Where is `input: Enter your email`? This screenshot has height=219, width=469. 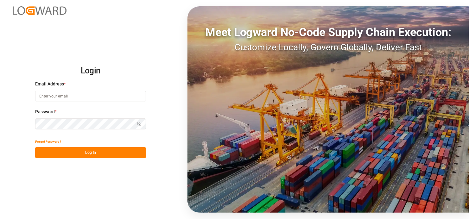
input: Enter your email is located at coordinates (91, 96).